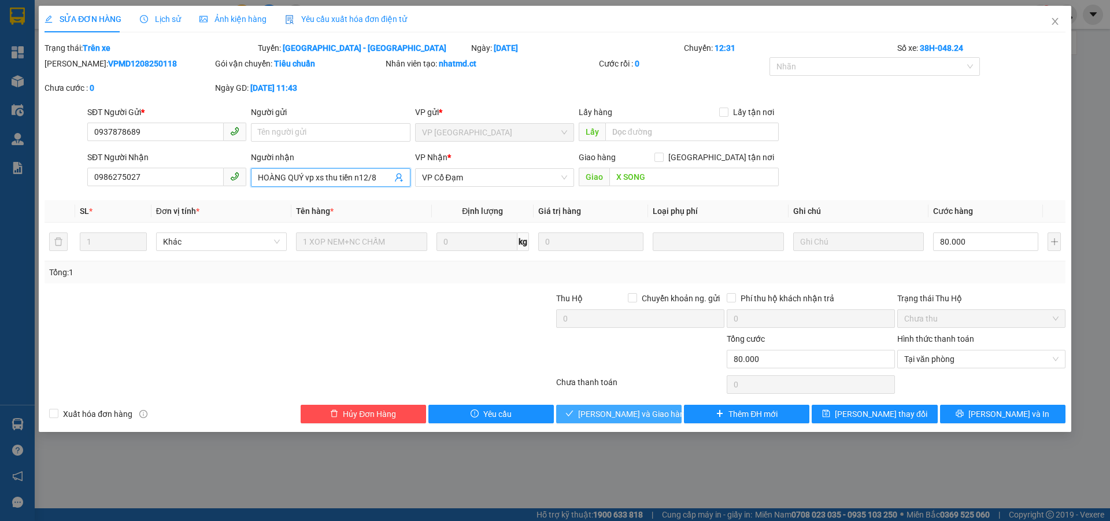  Describe the element at coordinates (858, 211) in the screenshot. I see `th: Ghi chú` at that location.